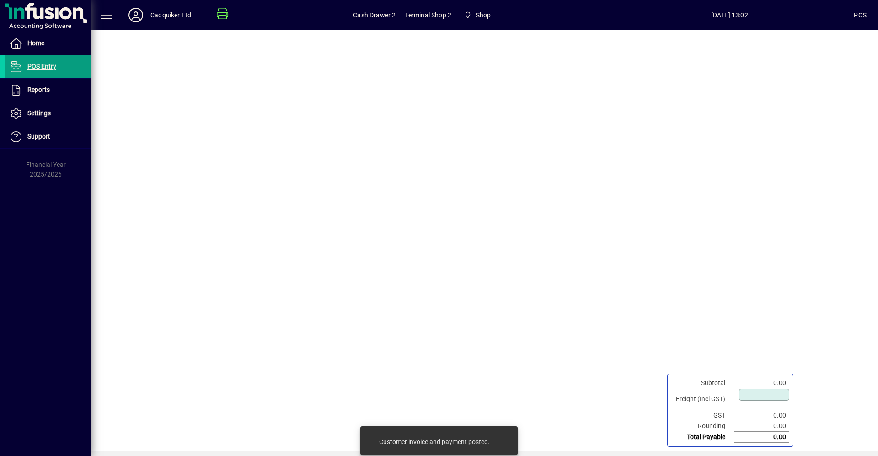  I want to click on span: Home, so click(36, 43).